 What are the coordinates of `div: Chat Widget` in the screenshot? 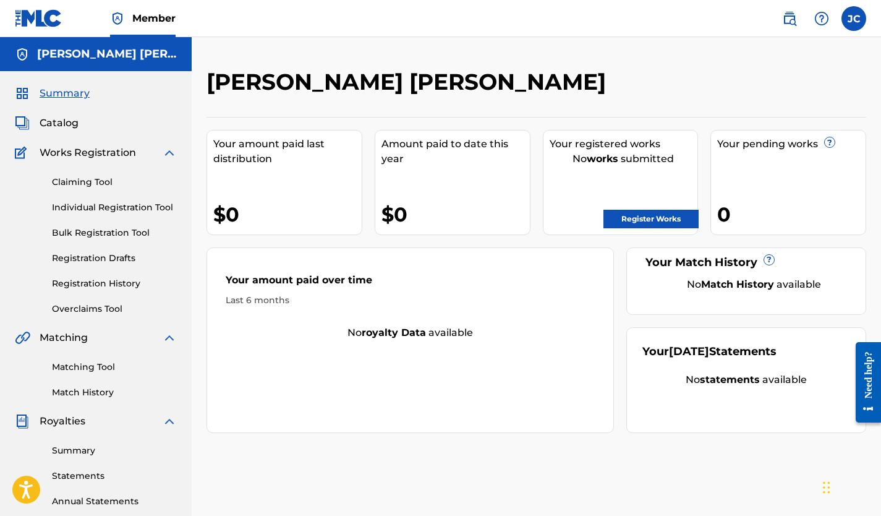 It's located at (850, 486).